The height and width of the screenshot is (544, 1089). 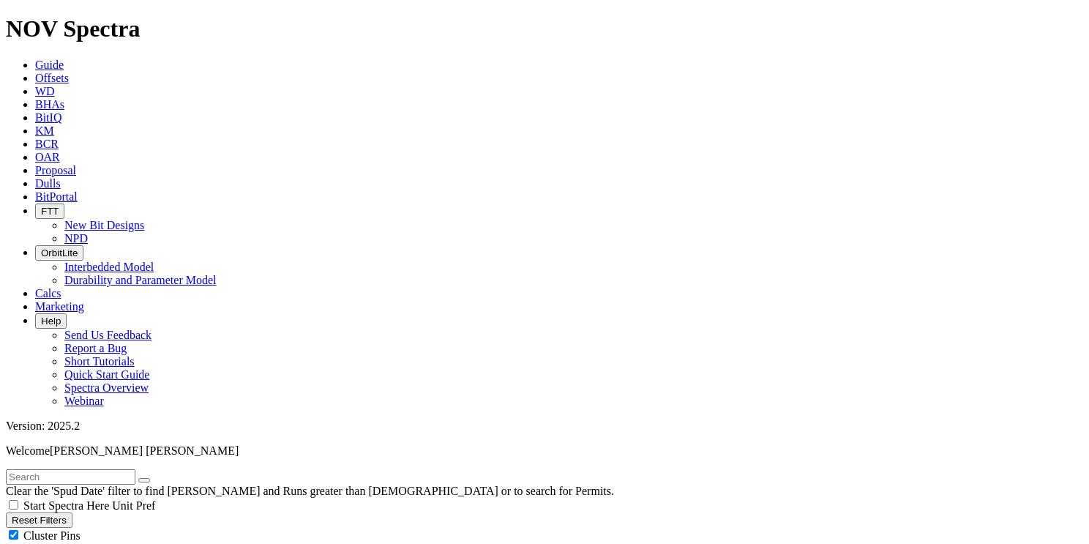 What do you see at coordinates (50, 211) in the screenshot?
I see `span: FTT` at bounding box center [50, 211].